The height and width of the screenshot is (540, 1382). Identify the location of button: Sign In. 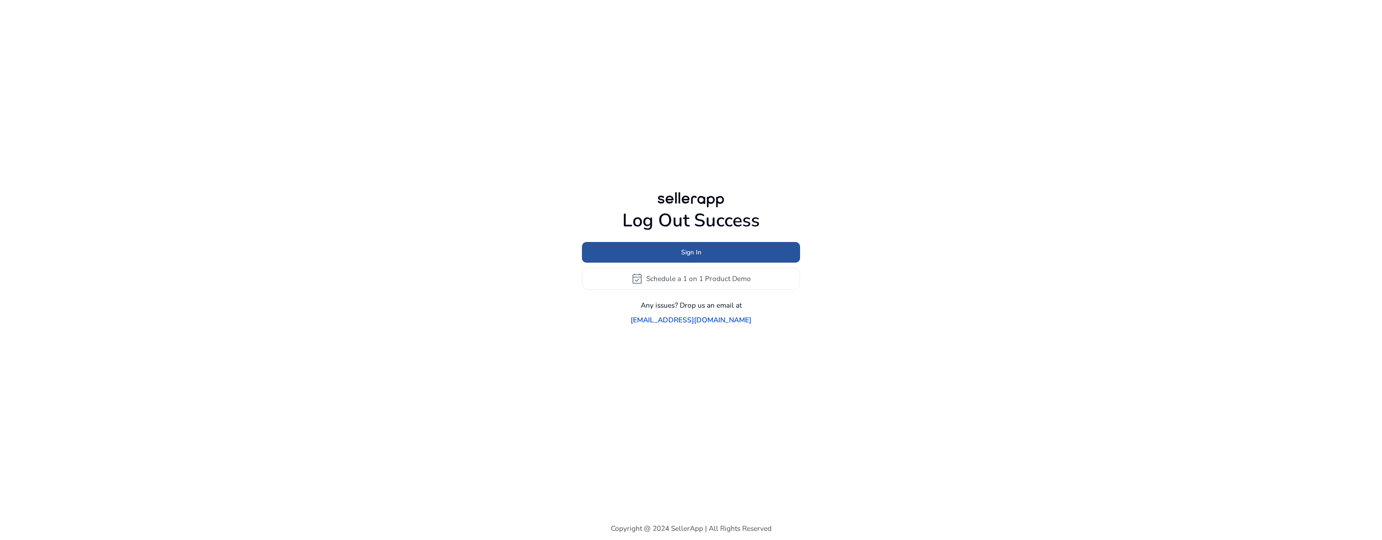
(691, 252).